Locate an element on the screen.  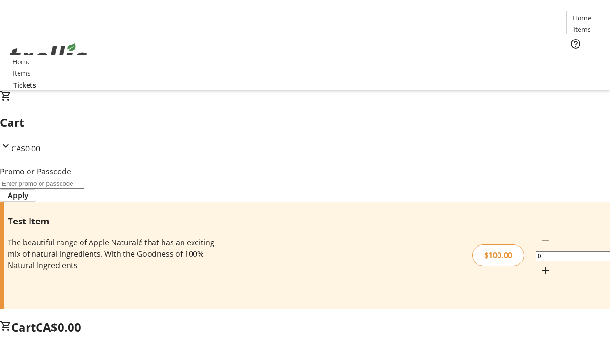
div: The beautiful range of Apple Naturalé that has an exciting mix of natural ingredients. With the G... is located at coordinates (112, 254).